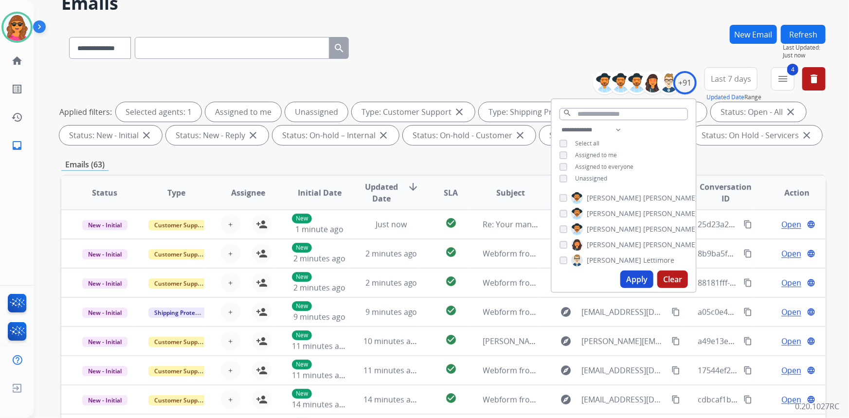  Describe the element at coordinates (413, 112) in the screenshot. I see `div: Type: Customer Support` at that location.